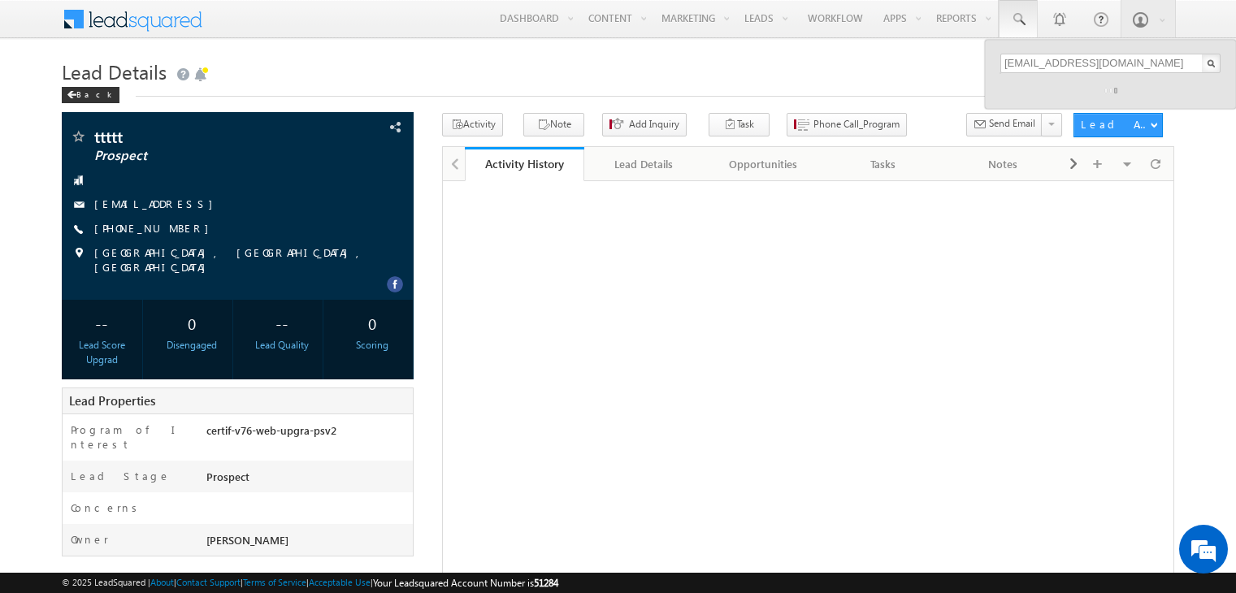  What do you see at coordinates (524, 163) in the screenshot?
I see `div: Activity History` at bounding box center [524, 163].